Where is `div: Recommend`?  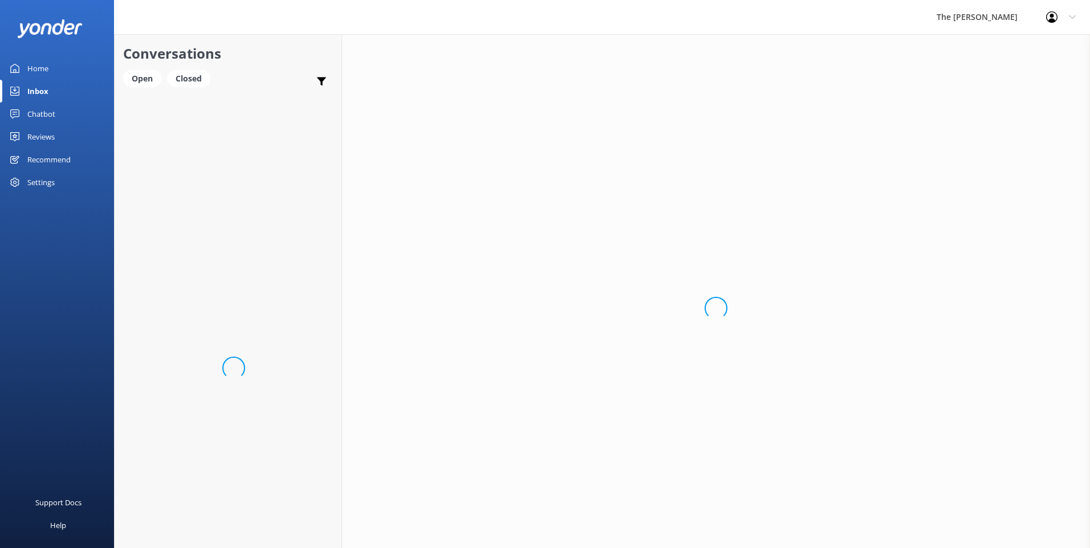
div: Recommend is located at coordinates (49, 160).